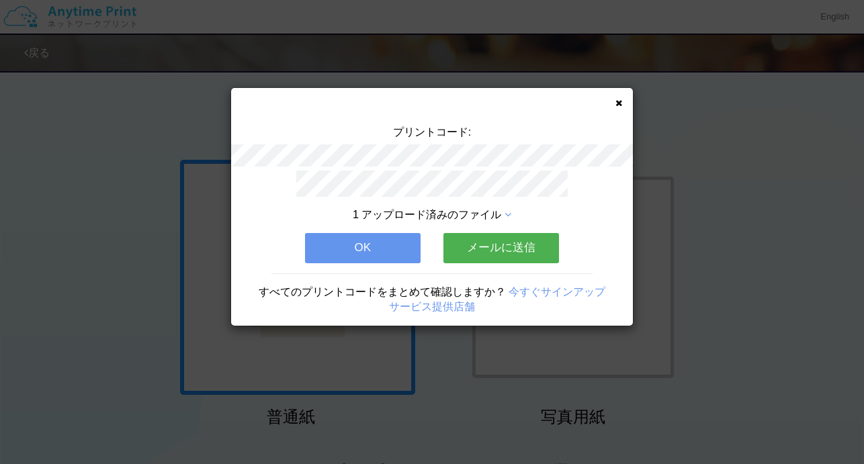 This screenshot has width=864, height=464. I want to click on span: すべてのプリントコードをまとめて確認しますか？, so click(382, 292).